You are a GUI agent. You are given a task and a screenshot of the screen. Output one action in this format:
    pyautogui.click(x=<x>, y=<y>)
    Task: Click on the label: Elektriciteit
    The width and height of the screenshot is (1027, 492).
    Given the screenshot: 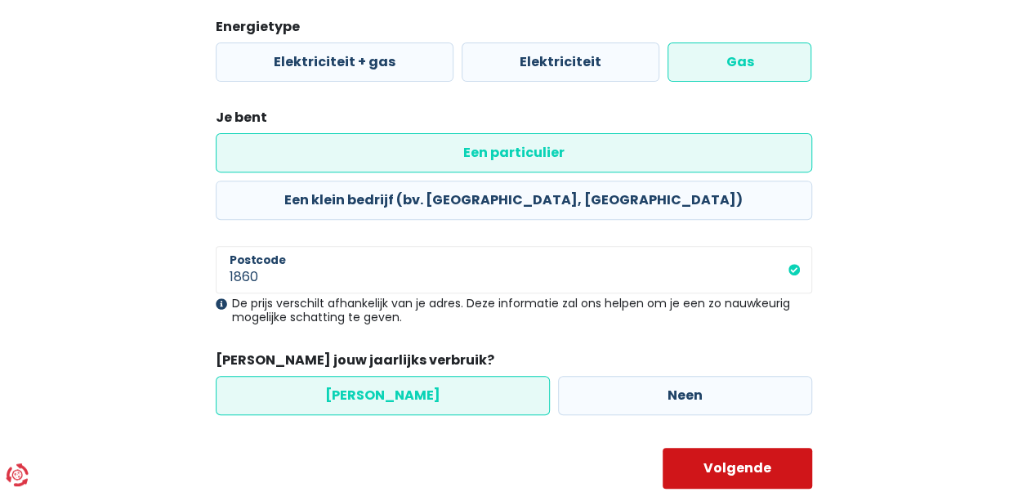 What is the action you would take?
    pyautogui.click(x=561, y=62)
    